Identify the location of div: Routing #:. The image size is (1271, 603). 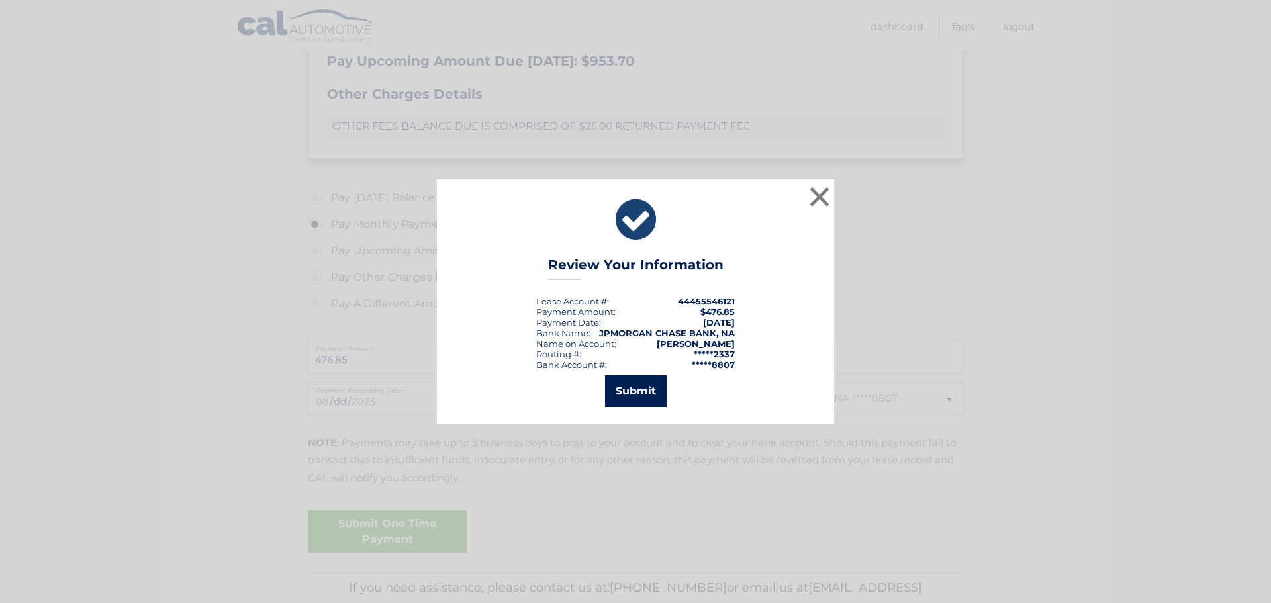
(559, 354).